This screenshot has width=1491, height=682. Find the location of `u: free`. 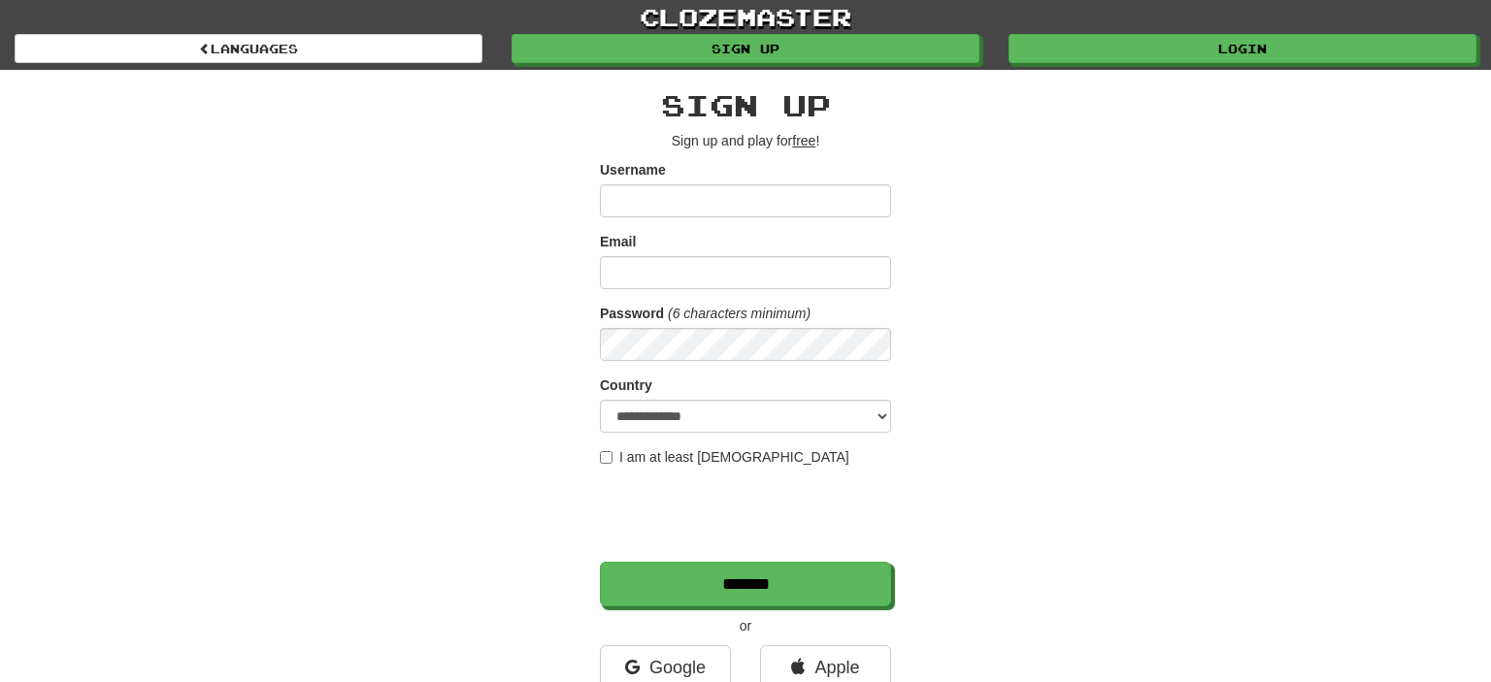

u: free is located at coordinates (804, 141).